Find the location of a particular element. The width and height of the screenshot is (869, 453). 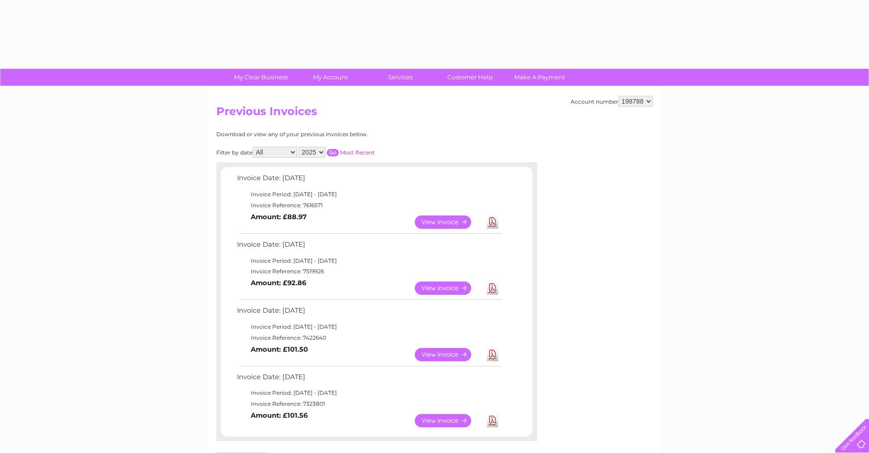

b: Amount: £92.86 is located at coordinates (278, 283).